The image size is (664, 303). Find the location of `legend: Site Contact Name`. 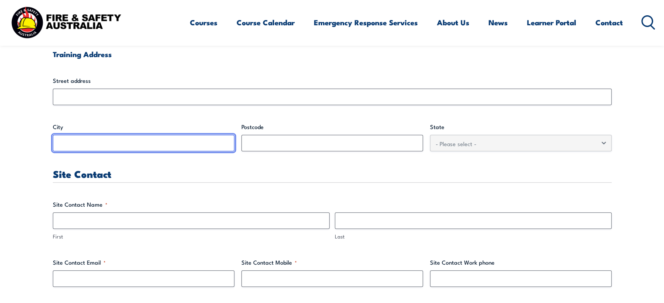

legend: Site Contact Name is located at coordinates (80, 205).